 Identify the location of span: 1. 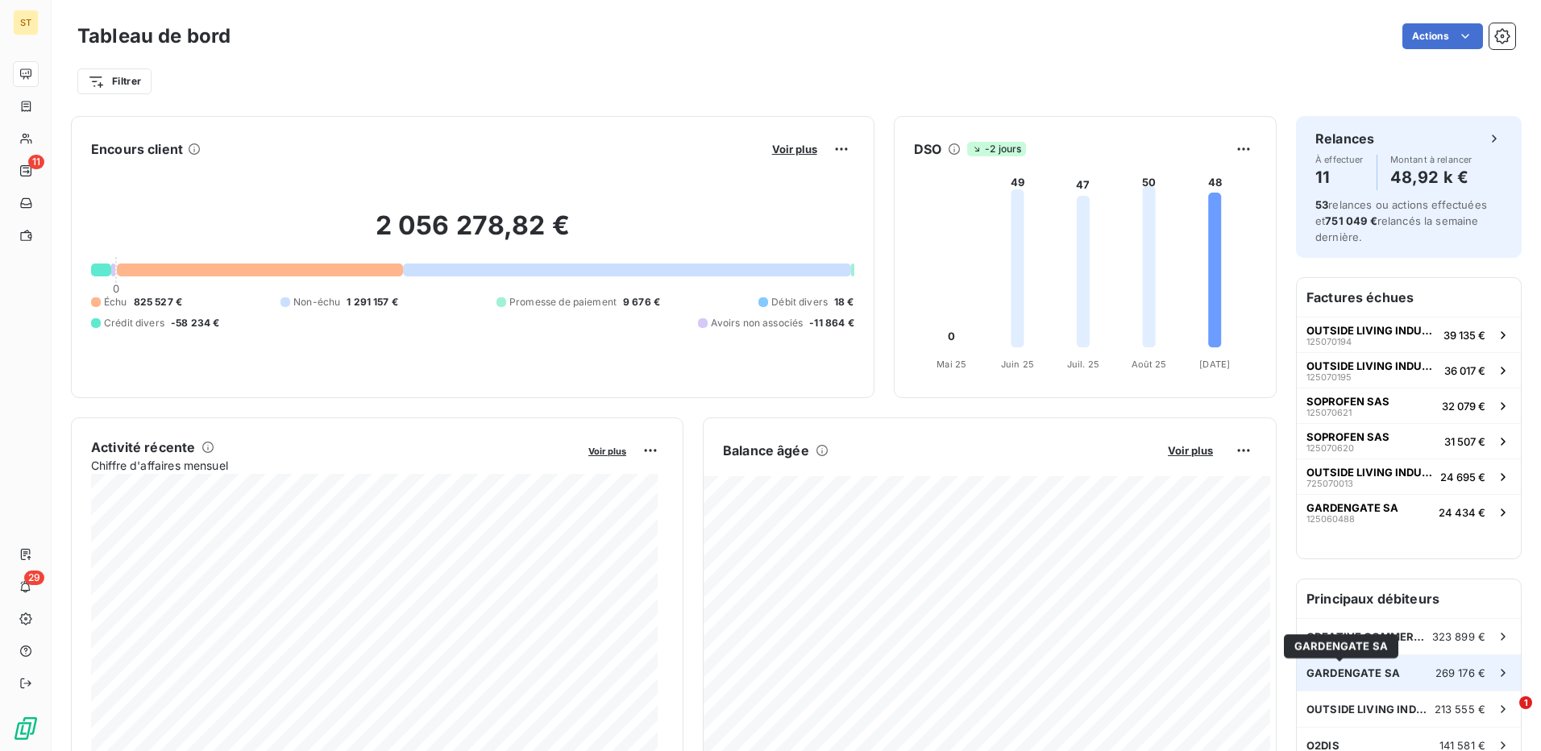
(1526, 703).